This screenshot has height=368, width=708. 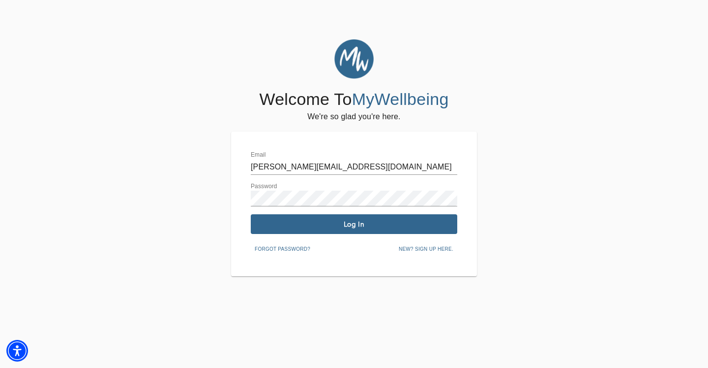 What do you see at coordinates (354, 224) in the screenshot?
I see `span: Log In` at bounding box center [354, 224].